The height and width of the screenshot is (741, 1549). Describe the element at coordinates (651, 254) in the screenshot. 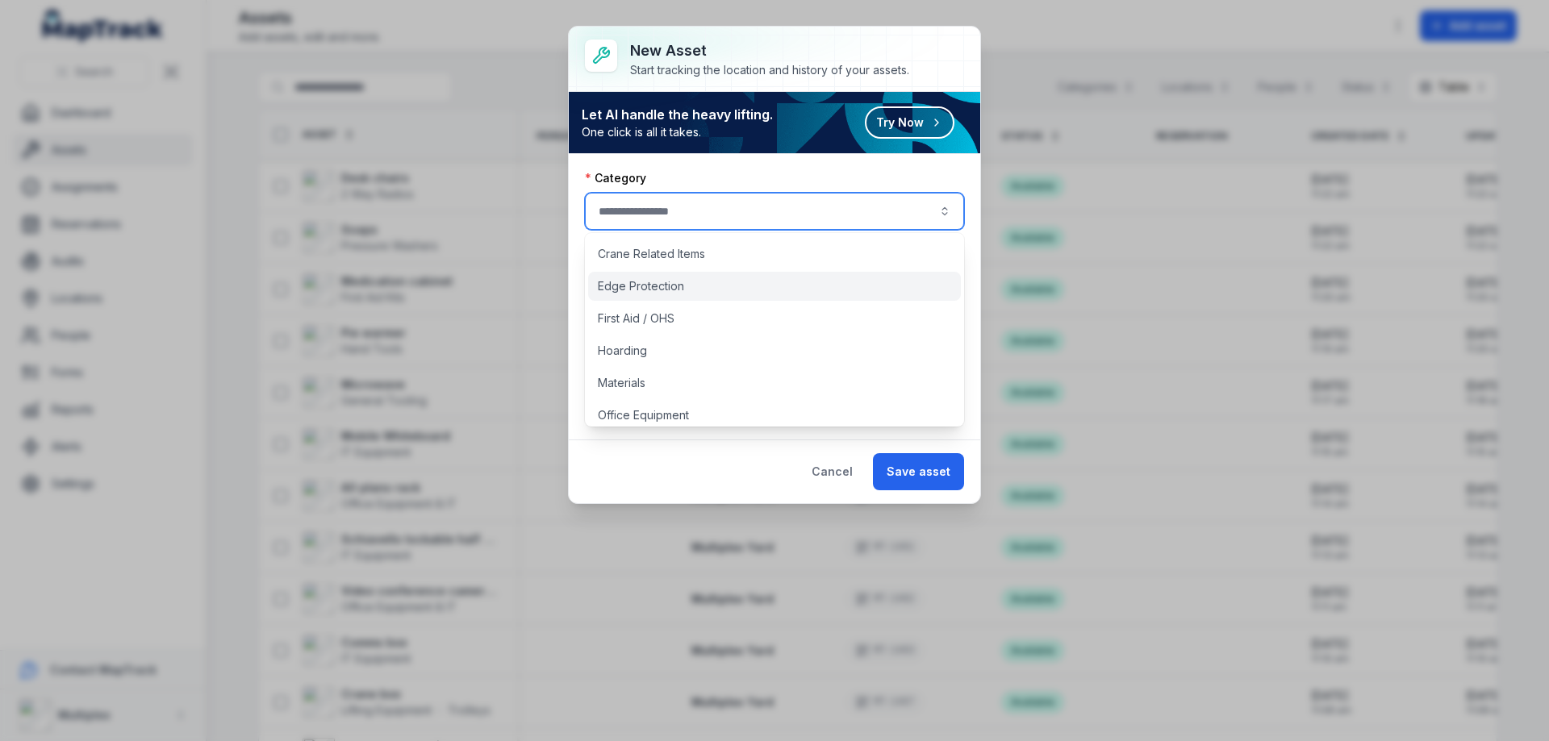

I see `span: Crane Related Items` at that location.